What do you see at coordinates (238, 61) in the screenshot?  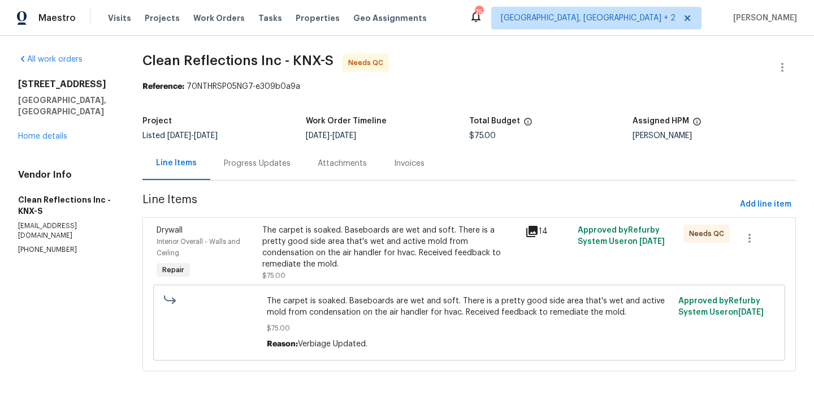 I see `span: Clean Reflections Inc - KNX-S` at bounding box center [238, 61].